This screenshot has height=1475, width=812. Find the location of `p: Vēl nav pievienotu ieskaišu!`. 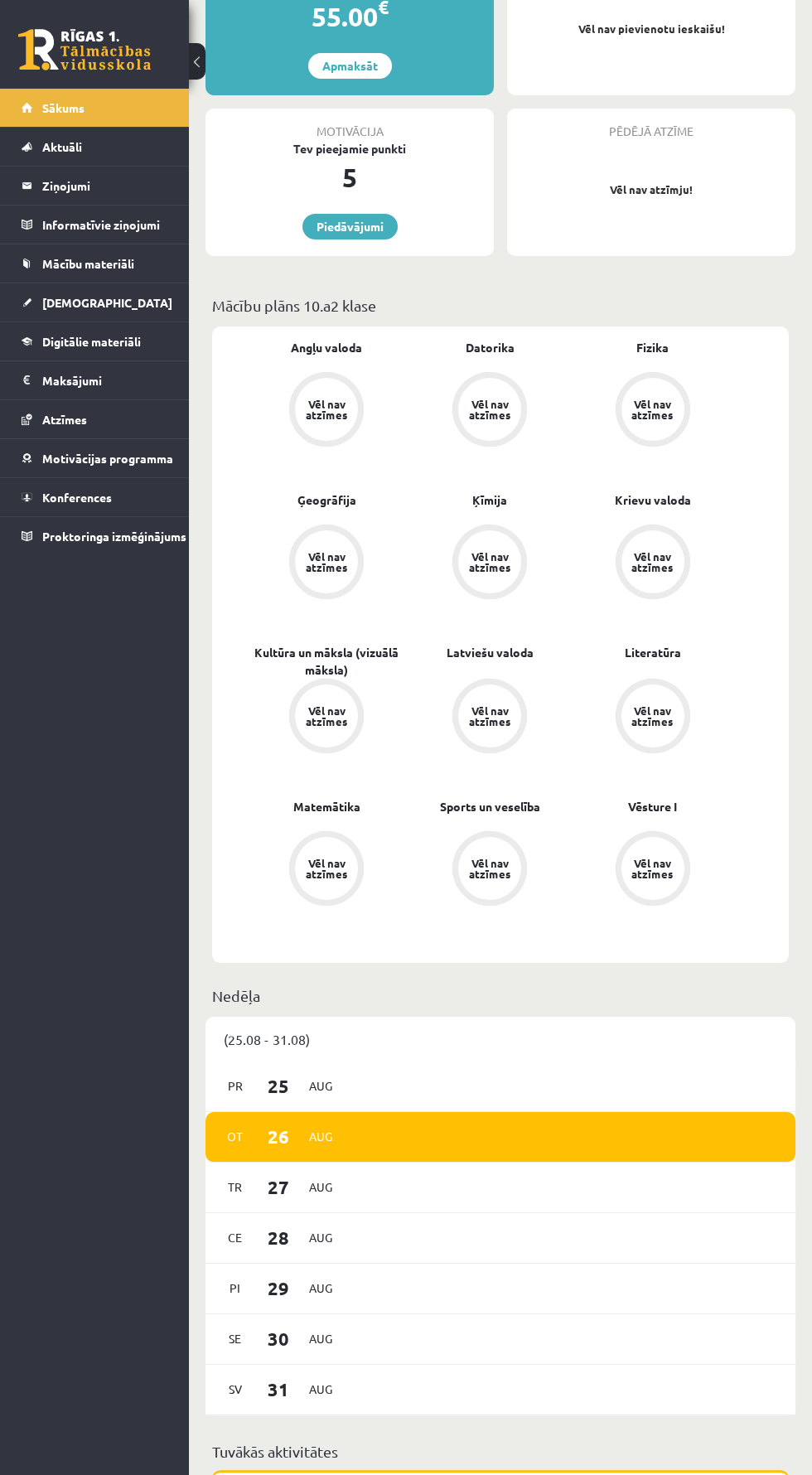

p: Vēl nav pievienotu ieskaišu! is located at coordinates (651, 29).